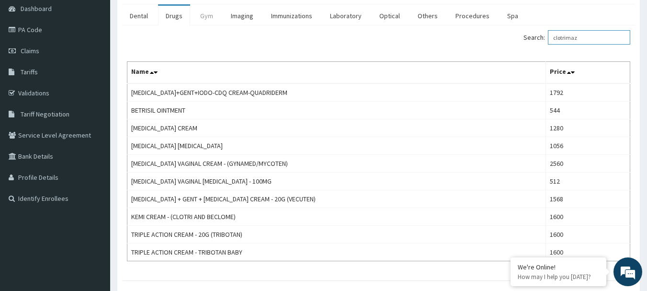  I want to click on a: Dental, so click(139, 16).